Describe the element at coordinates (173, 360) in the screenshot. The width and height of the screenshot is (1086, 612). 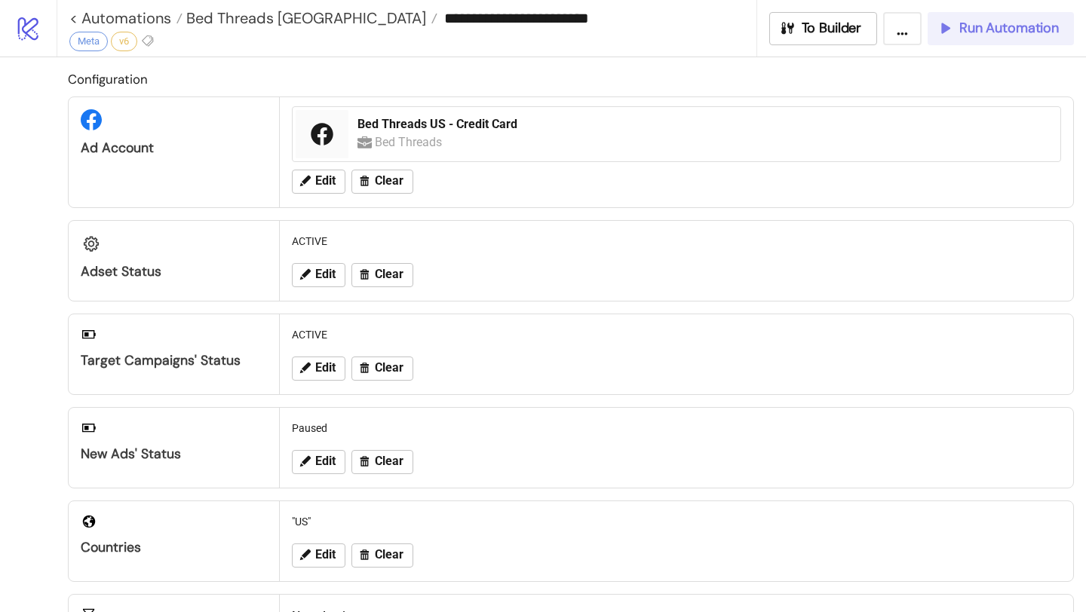
I see `div: Target Campaigns' Status` at that location.